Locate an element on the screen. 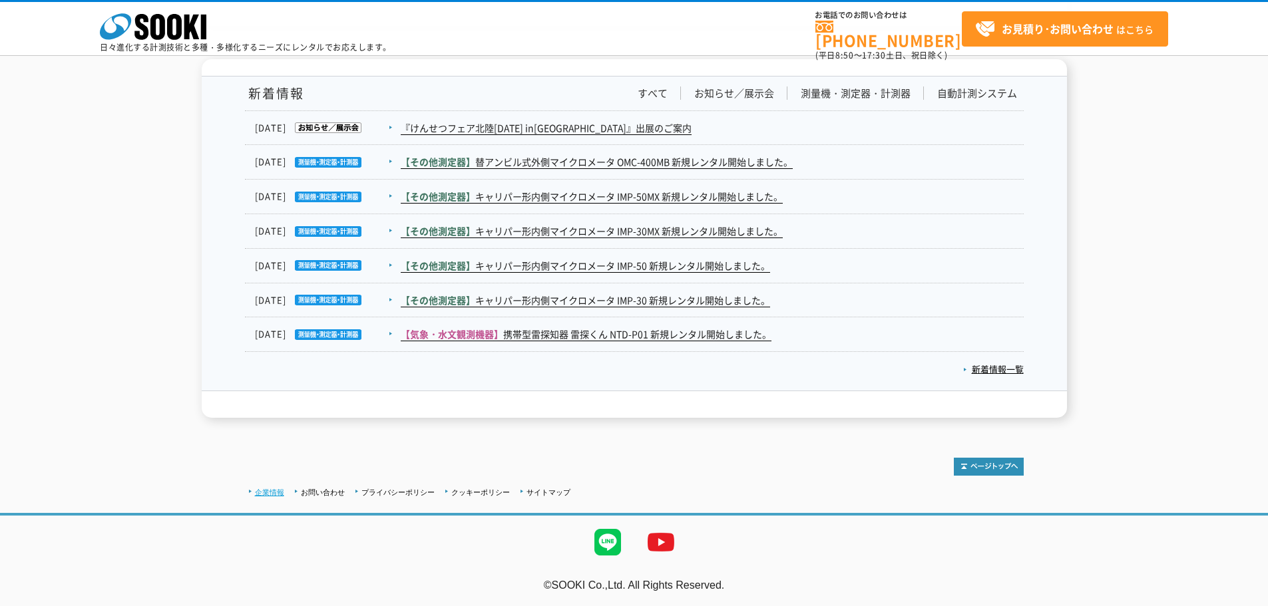  a: 【その他測定器】キャリパー形内側マイクロメータ IMP-30MX 新規レンタル開始しました。 is located at coordinates (592, 231).